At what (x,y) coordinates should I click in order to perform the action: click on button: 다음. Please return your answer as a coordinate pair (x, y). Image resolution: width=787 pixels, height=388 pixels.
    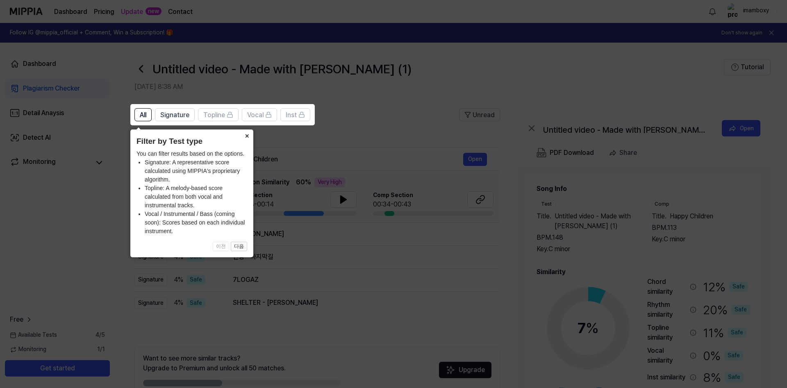
    Looking at the image, I should click on (239, 247).